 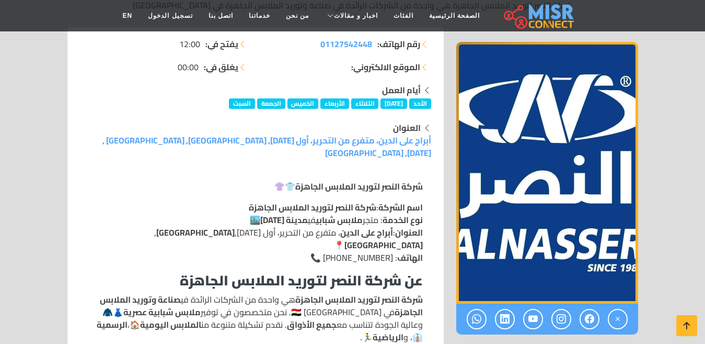 What do you see at coordinates (410, 257) in the screenshot?
I see `strong: الهاتف` at bounding box center [410, 257].